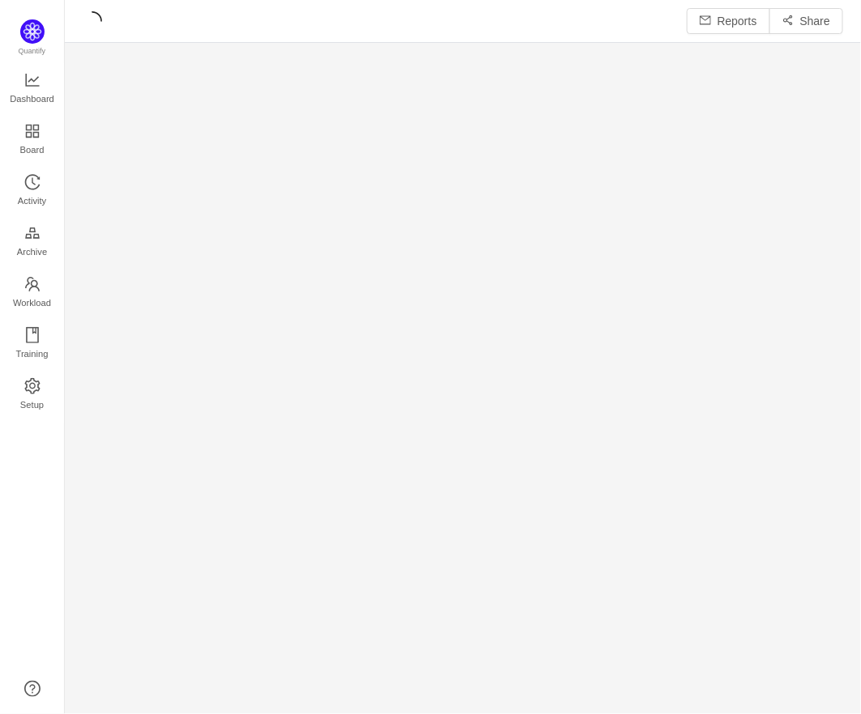  I want to click on a: Dashboard, so click(32, 89).